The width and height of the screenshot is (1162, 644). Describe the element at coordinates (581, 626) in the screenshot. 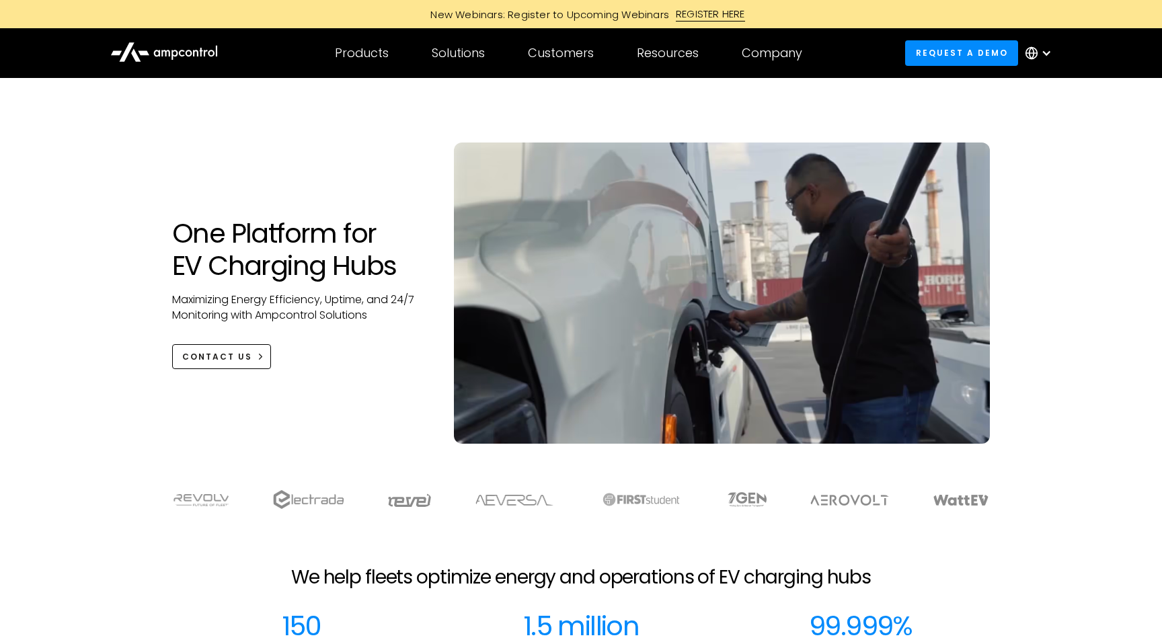

I see `div: 1.5 million` at that location.